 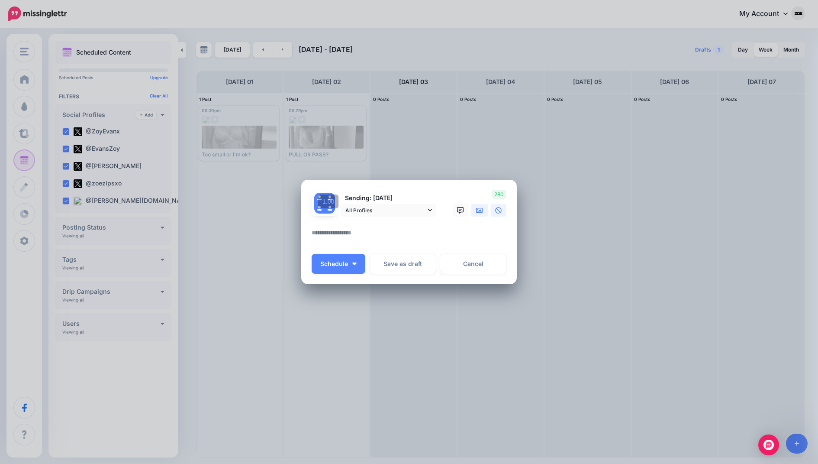 What do you see at coordinates (473, 264) in the screenshot?
I see `a: Cancel` at bounding box center [473, 264].